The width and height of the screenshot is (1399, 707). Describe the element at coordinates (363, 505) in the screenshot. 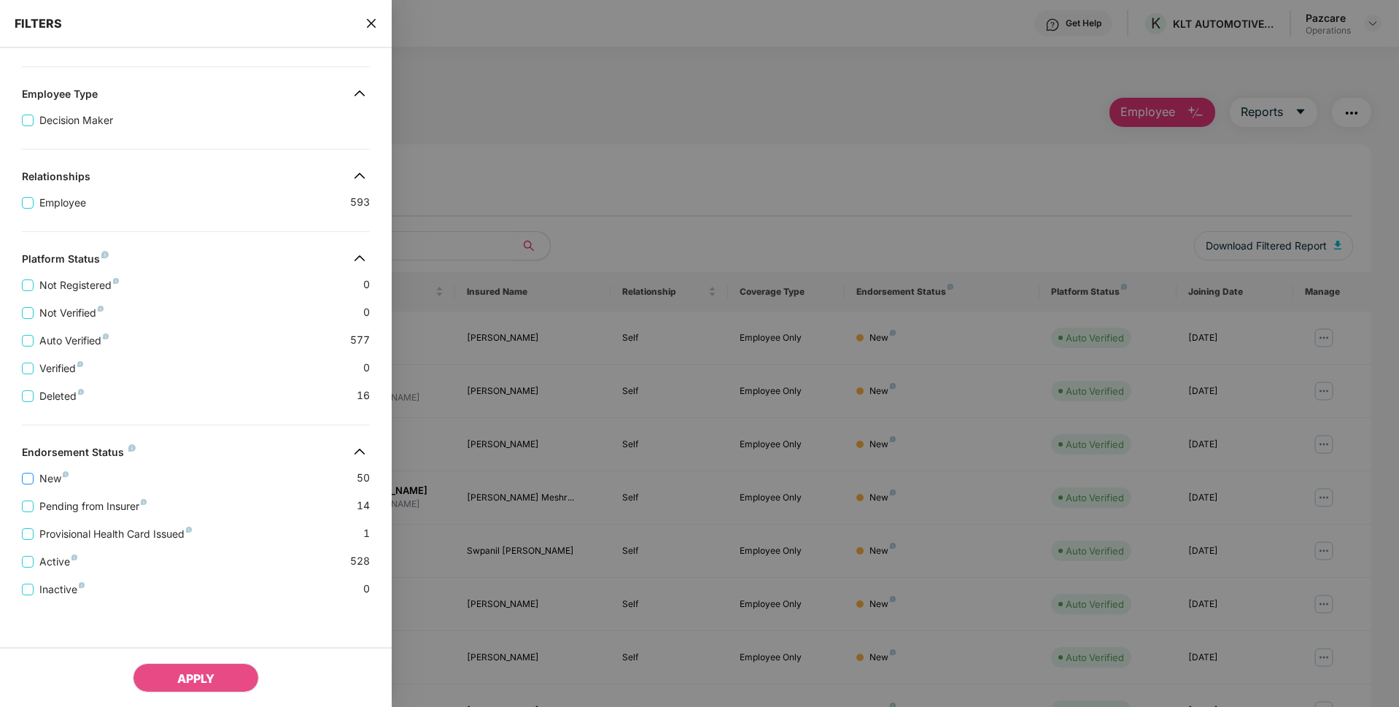

I see `span: 14` at that location.